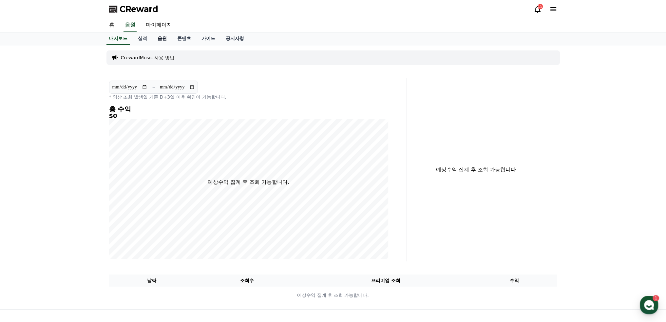  I want to click on a: 가이드, so click(208, 39).